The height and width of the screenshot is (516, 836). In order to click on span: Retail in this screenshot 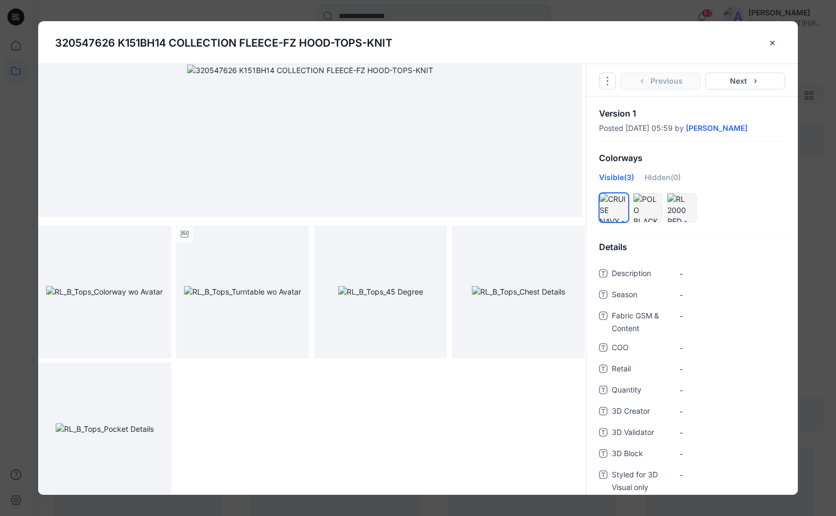, I will do `click(643, 370)`.